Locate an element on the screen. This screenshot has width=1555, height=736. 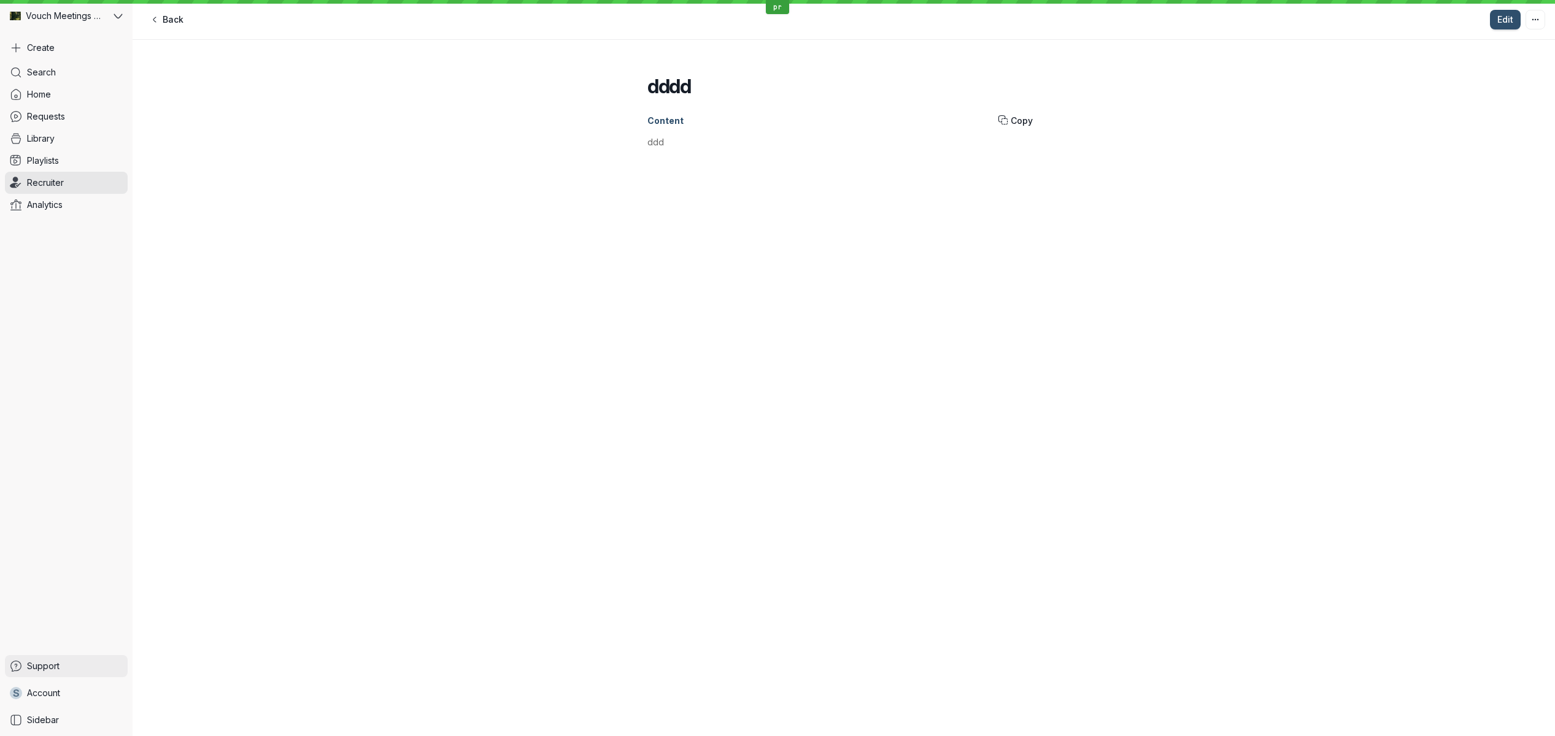
span: Sidebar is located at coordinates (43, 720).